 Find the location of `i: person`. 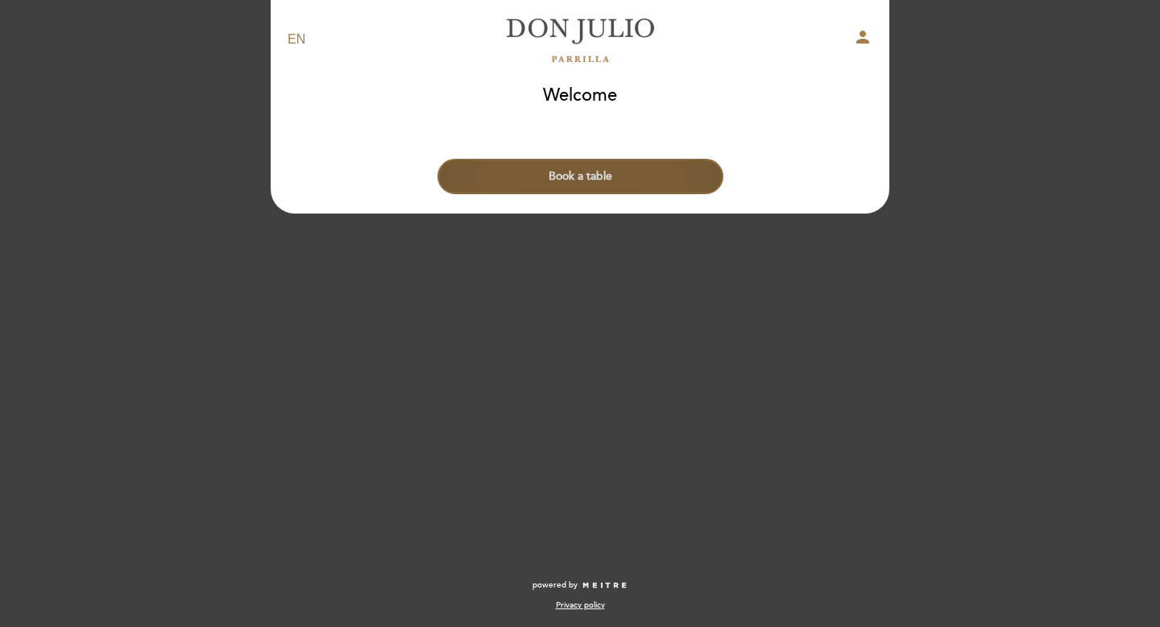

i: person is located at coordinates (863, 37).